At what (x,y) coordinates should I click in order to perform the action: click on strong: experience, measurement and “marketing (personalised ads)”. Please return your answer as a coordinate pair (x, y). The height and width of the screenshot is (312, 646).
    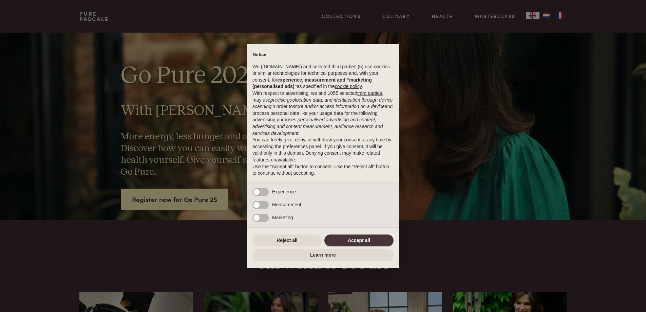
    Looking at the image, I should click on (312, 83).